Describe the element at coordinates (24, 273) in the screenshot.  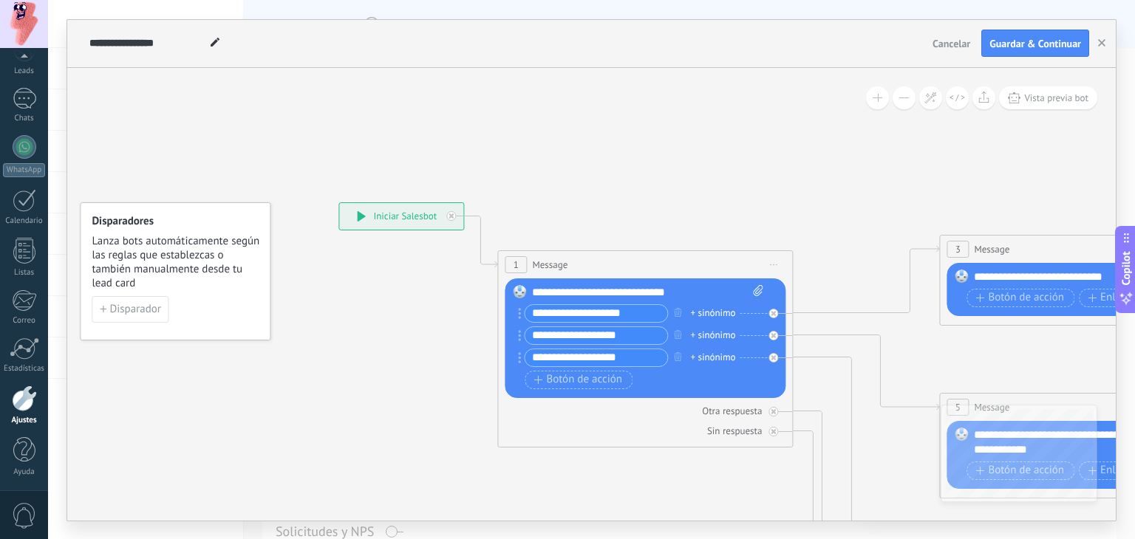
I see `div: Listas` at that location.